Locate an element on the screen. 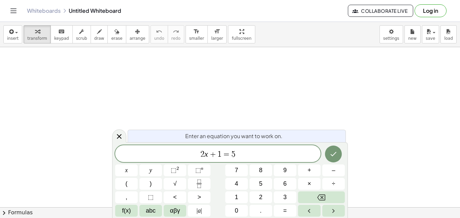  button: Plus is located at coordinates (309, 170).